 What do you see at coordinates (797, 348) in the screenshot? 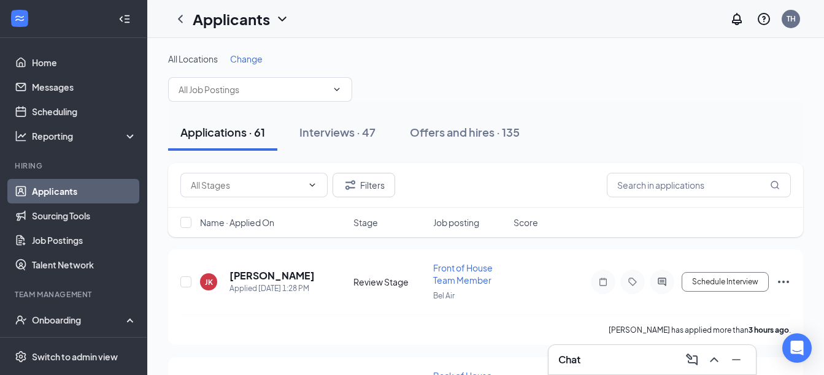
I see `div: Open Intercom Messenger` at bounding box center [797, 348].